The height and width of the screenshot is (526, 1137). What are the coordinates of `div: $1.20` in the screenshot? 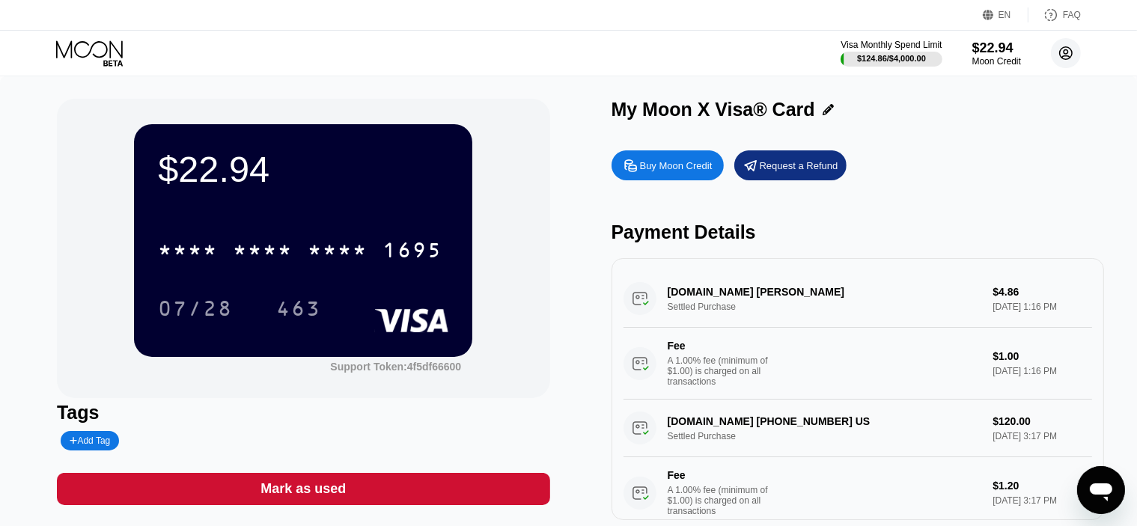 It's located at (1041, 486).